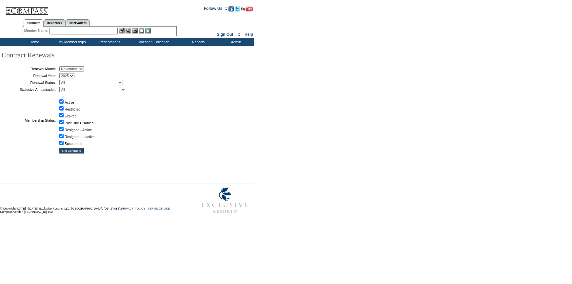  I want to click on img: Impersonate, so click(135, 30).